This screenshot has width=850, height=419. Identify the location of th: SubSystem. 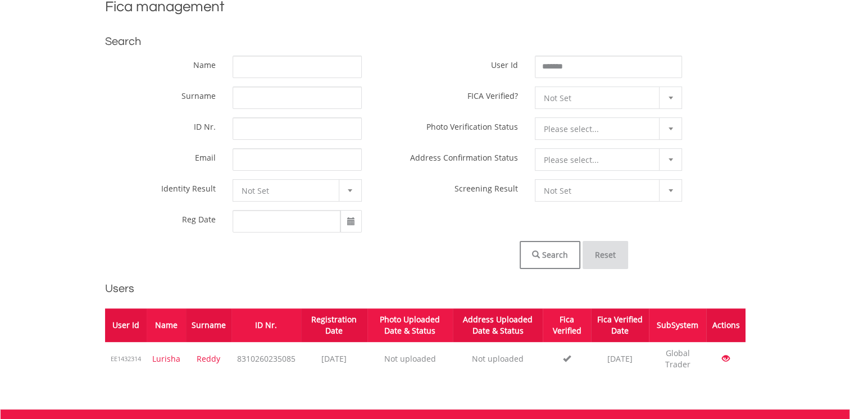
(677, 325).